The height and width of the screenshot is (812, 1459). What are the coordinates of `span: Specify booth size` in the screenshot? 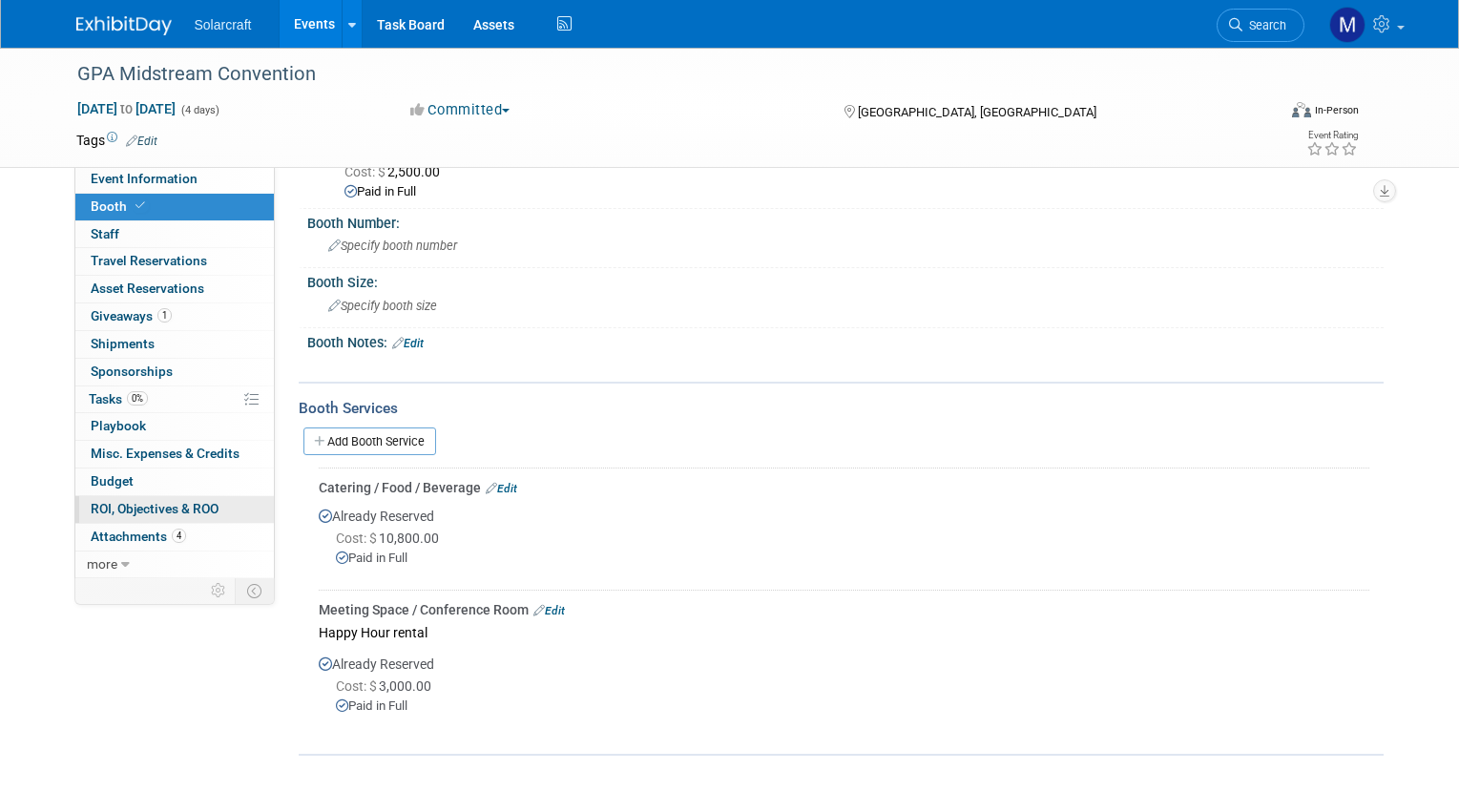 It's located at (382, 305).